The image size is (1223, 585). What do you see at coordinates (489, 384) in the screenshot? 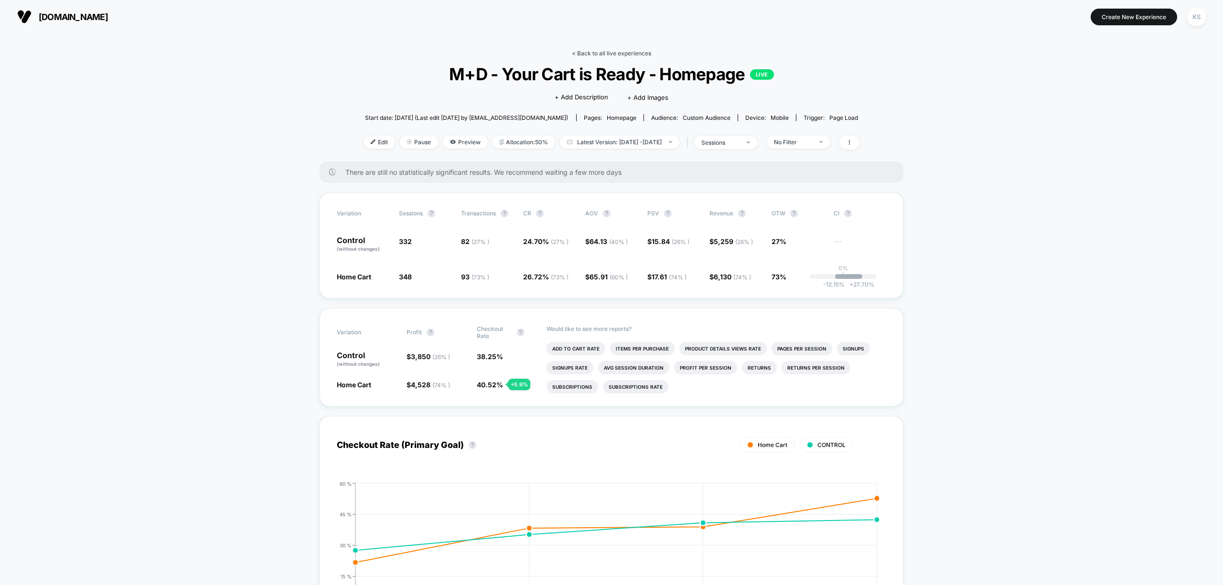
I see `span: 40.52 %` at bounding box center [489, 384].